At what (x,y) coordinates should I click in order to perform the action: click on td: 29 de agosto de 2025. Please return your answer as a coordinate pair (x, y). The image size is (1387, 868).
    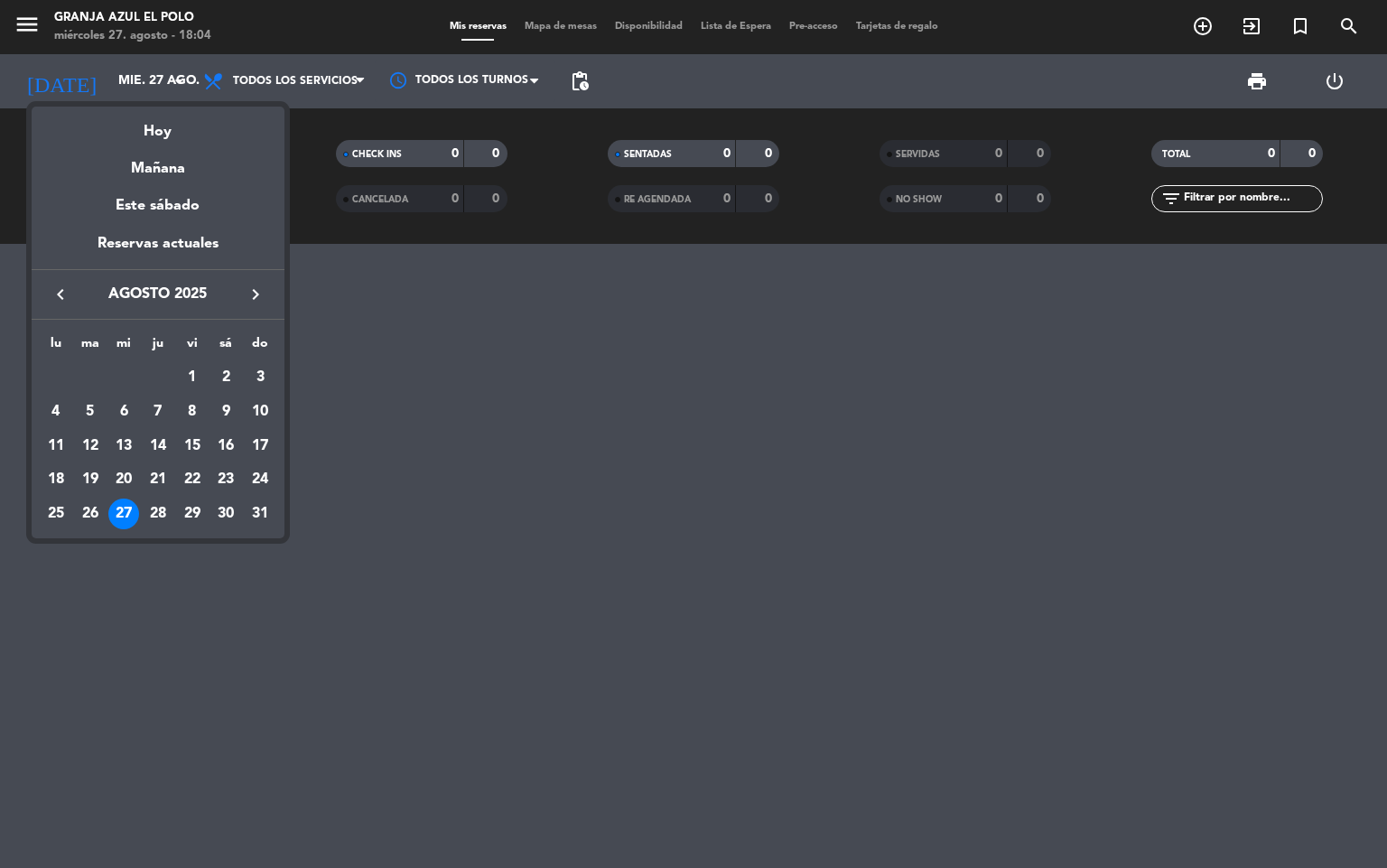
    Looking at the image, I should click on (193, 514).